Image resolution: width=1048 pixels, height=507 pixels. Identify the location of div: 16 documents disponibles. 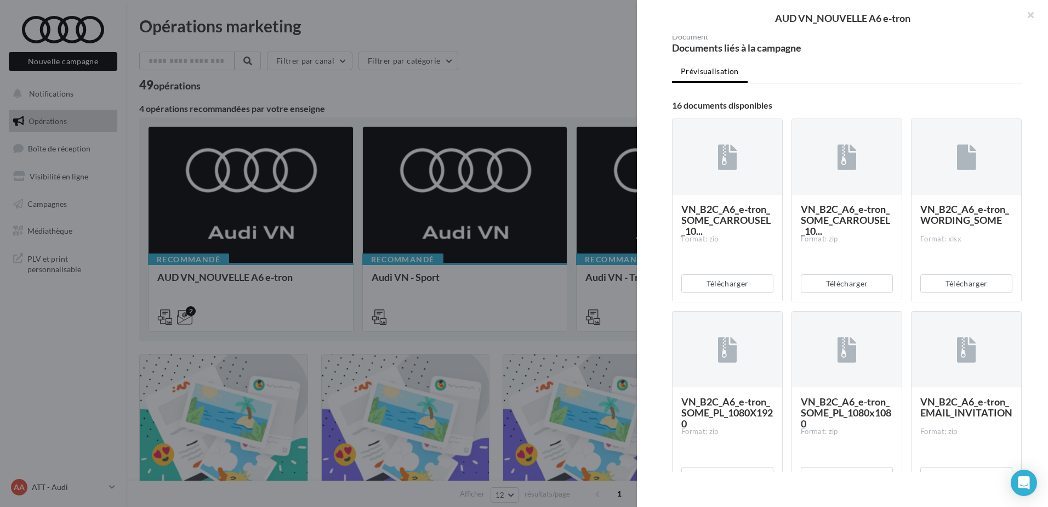
(847, 105).